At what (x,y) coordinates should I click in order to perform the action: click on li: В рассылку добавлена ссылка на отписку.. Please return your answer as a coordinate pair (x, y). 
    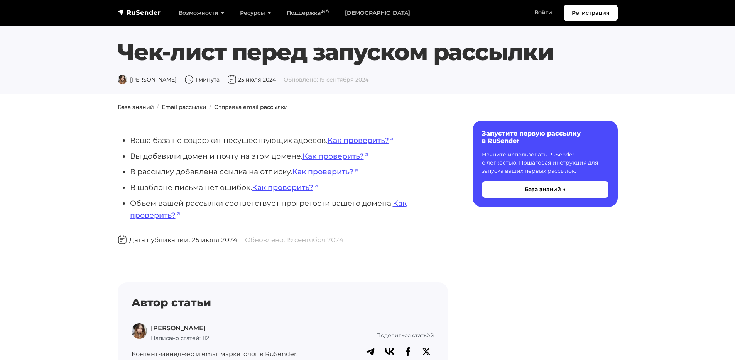
    Looking at the image, I should click on (289, 171).